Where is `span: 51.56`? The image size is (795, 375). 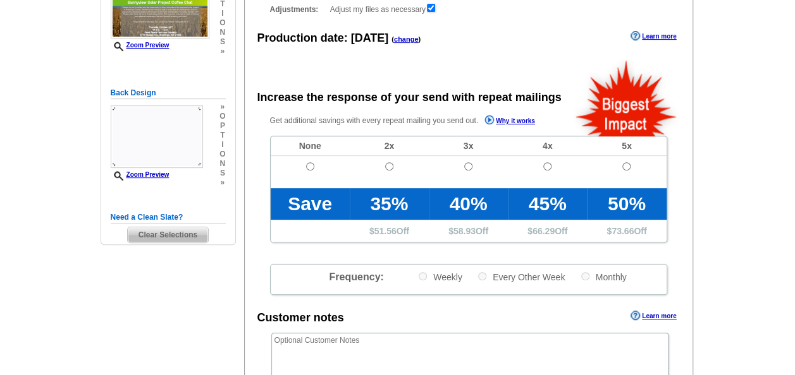
span: 51.56 is located at coordinates (385, 231).